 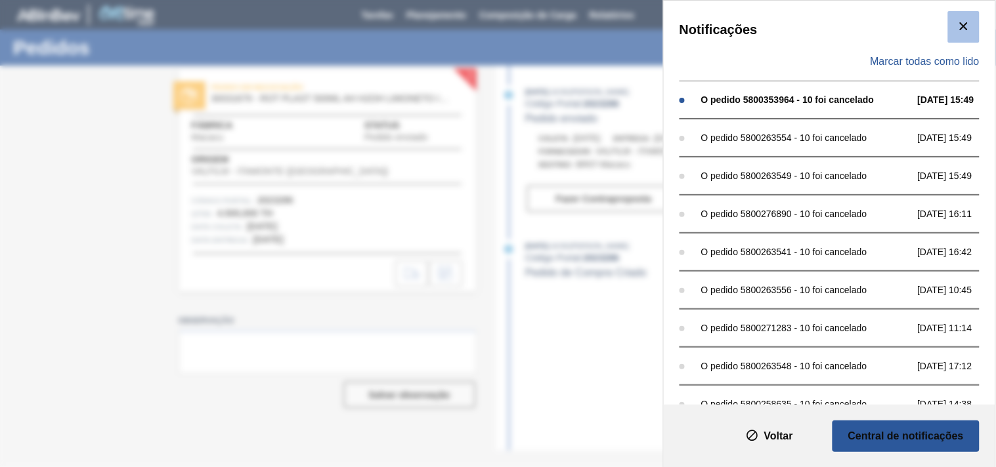 What do you see at coordinates (806, 214) in the screenshot?
I see `div: O pedido 5800276890 - 10 foi cancelado` at bounding box center [806, 214].